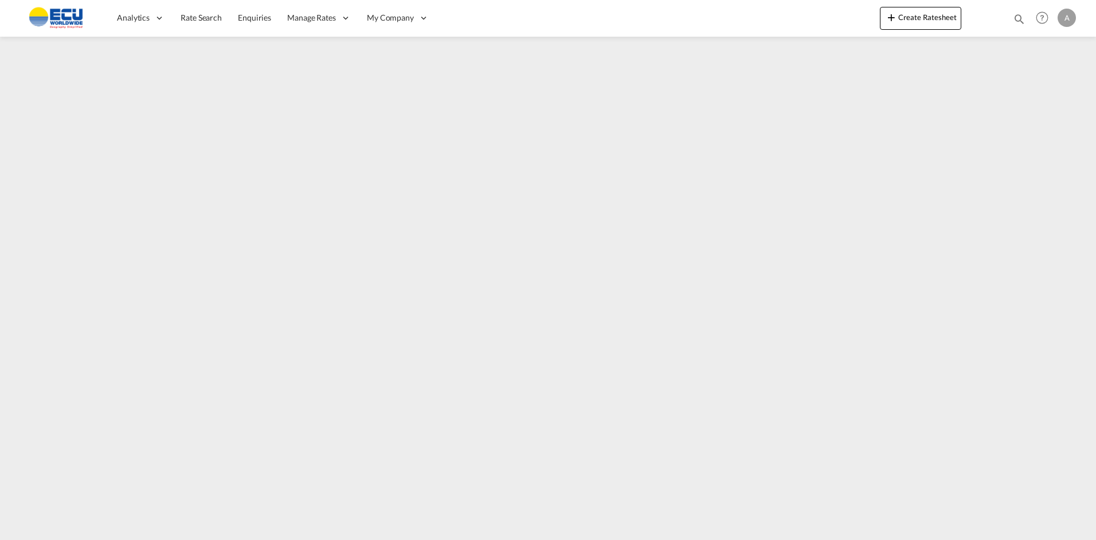 The width and height of the screenshot is (1096, 540). I want to click on md-icon: icon-plus 400-fg, so click(892, 17).